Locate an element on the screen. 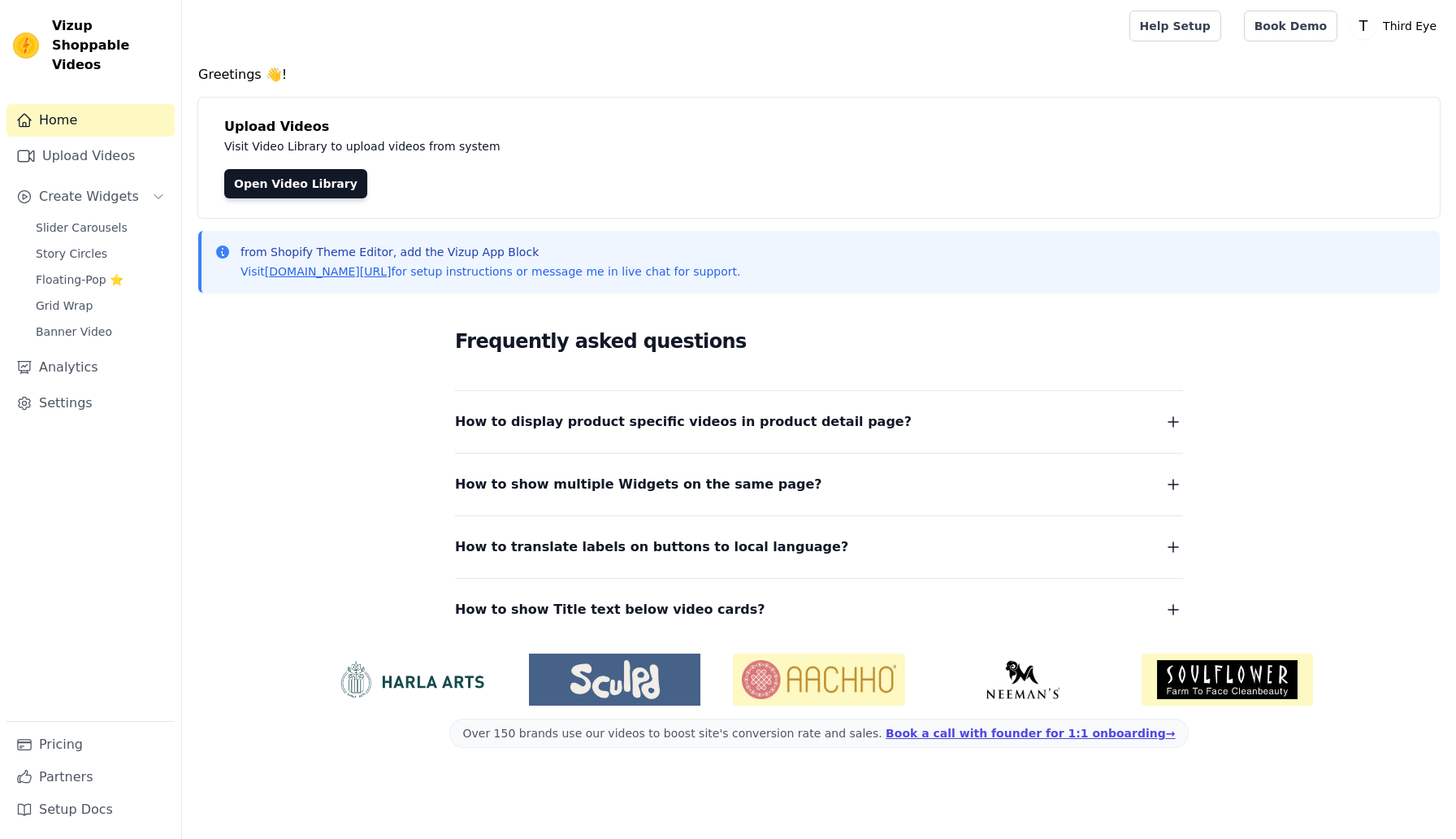  a: Partners is located at coordinates (90, 777).